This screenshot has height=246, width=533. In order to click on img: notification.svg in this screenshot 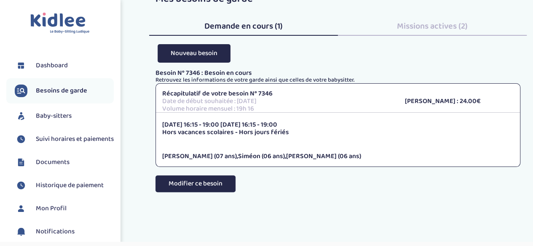, I will do `click(21, 232)`.